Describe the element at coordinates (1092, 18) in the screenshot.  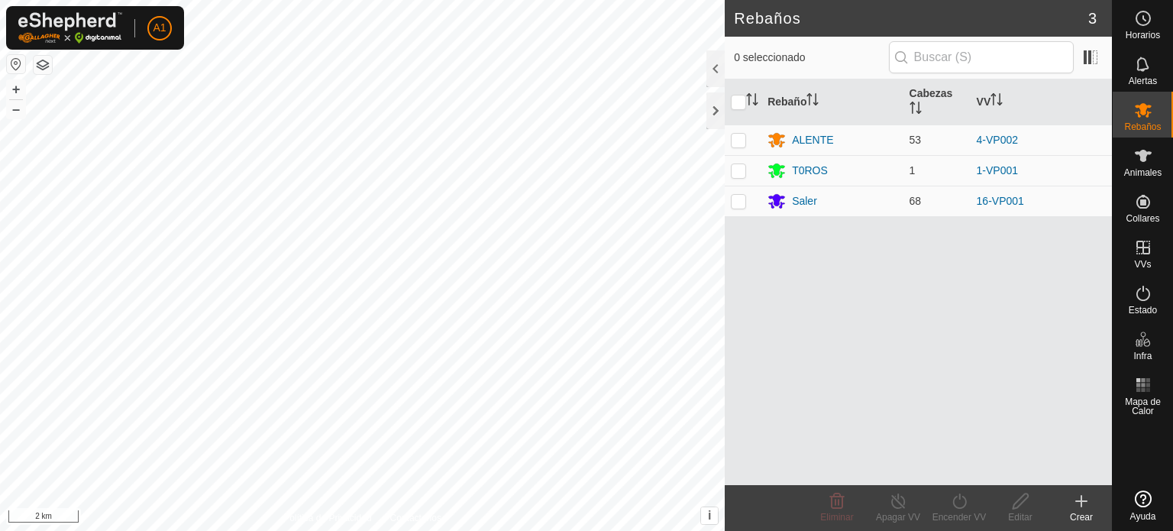
I see `span: 3` at that location.